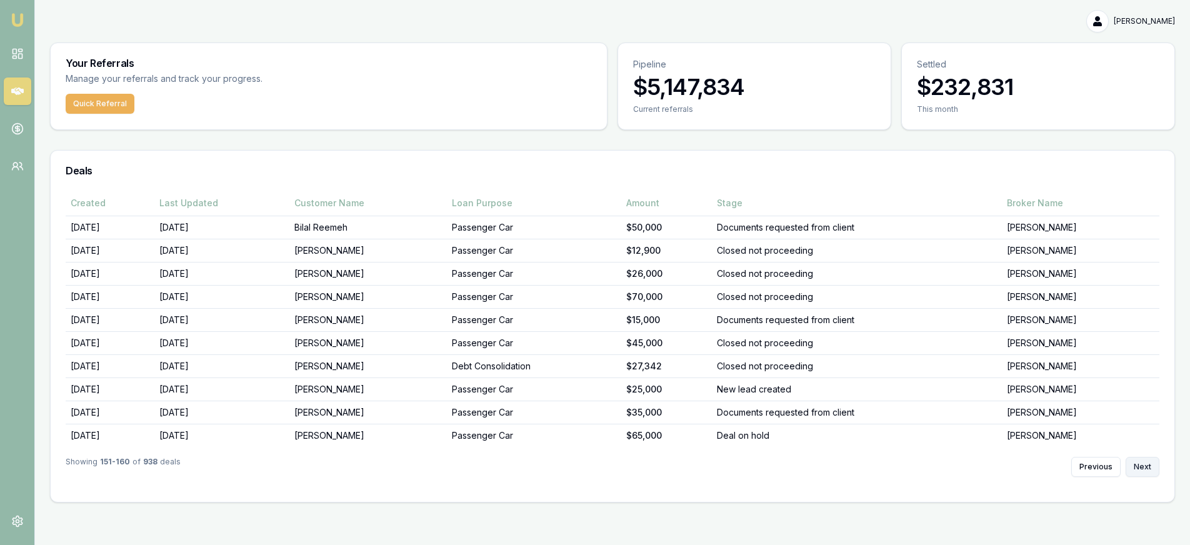 The height and width of the screenshot is (545, 1190). Describe the element at coordinates (667, 343) in the screenshot. I see `div: $45,000` at that location.